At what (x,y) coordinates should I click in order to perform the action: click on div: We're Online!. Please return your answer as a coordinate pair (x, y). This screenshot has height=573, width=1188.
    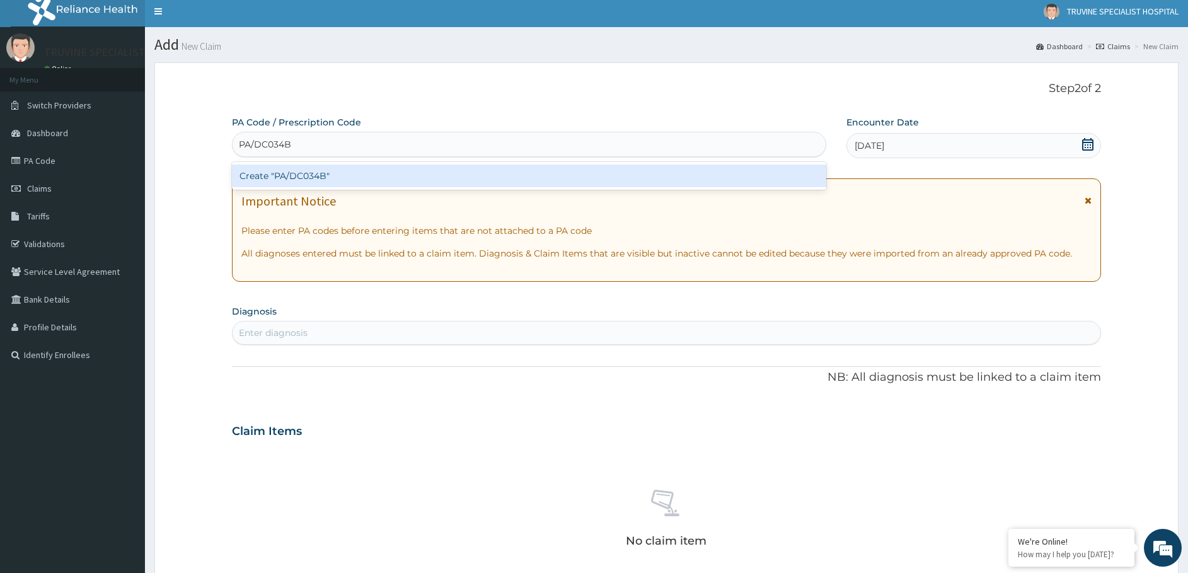
    Looking at the image, I should click on (1071, 541).